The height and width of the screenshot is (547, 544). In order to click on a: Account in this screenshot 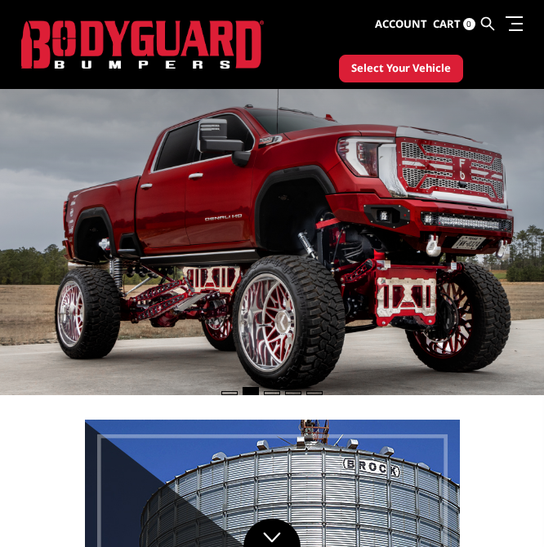, I will do `click(401, 24)`.